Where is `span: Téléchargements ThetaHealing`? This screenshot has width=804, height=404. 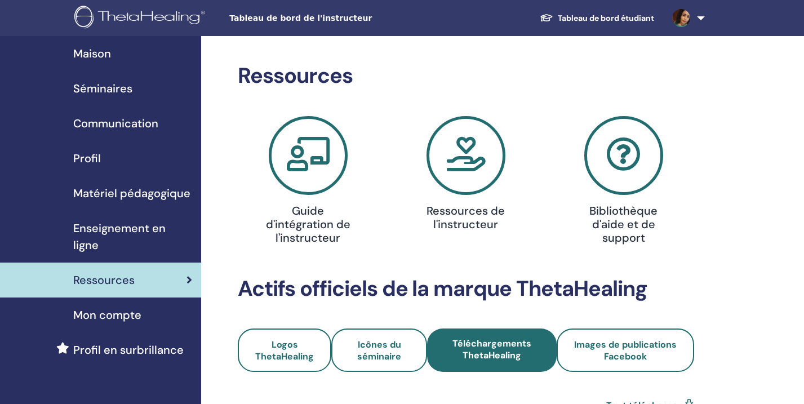 span: Téléchargements ThetaHealing is located at coordinates (492, 349).